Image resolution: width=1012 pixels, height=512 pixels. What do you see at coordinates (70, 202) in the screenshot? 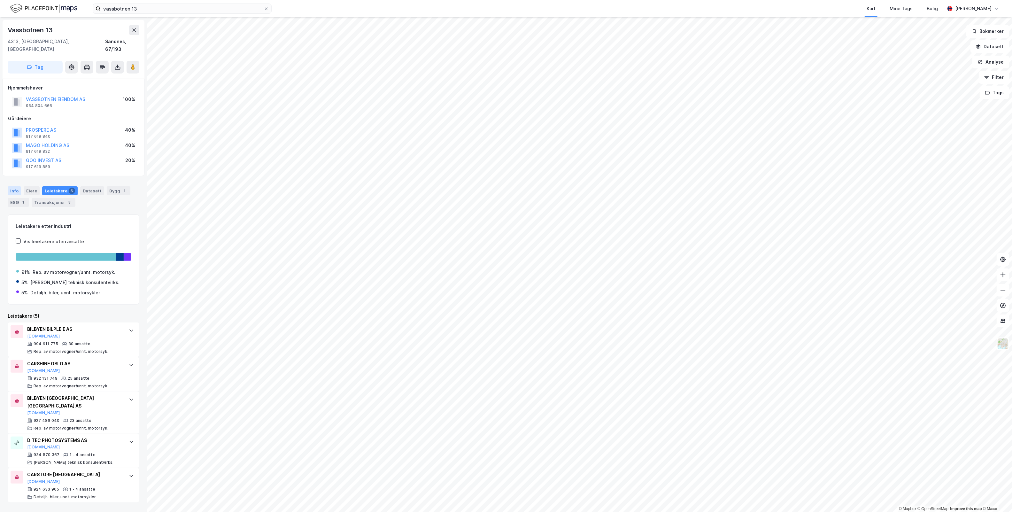
I see `div: 8` at bounding box center [70, 202].